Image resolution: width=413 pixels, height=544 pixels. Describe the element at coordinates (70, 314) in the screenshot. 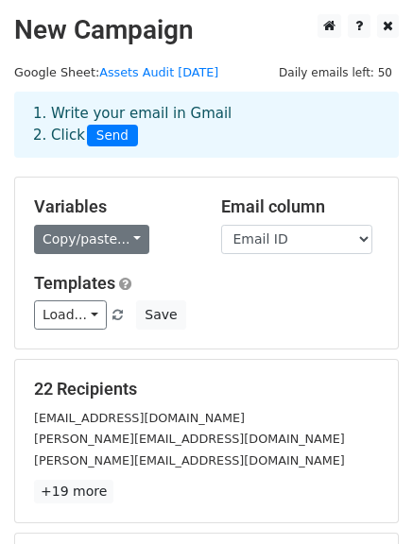

I see `a: Load...` at that location.